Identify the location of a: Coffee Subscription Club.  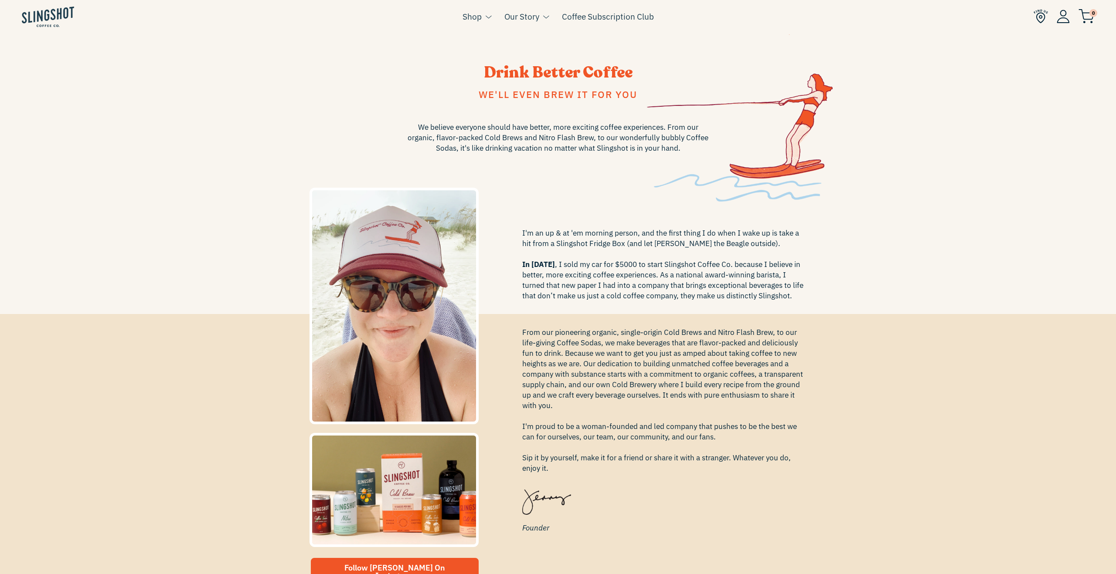
(607, 17).